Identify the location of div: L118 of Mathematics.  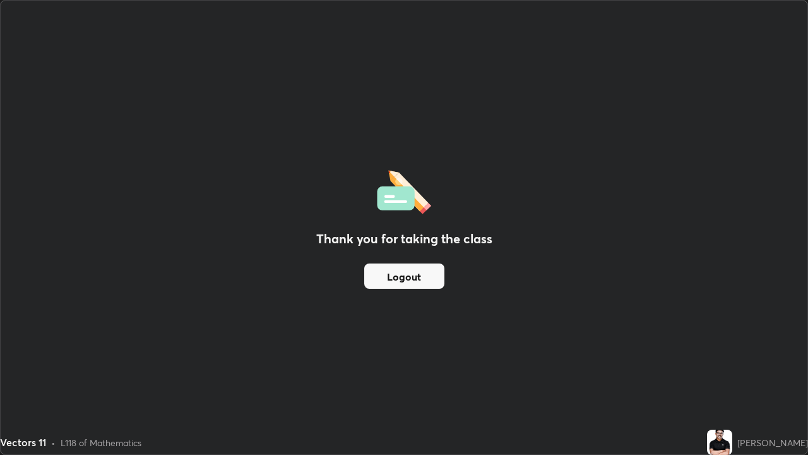
(101, 442).